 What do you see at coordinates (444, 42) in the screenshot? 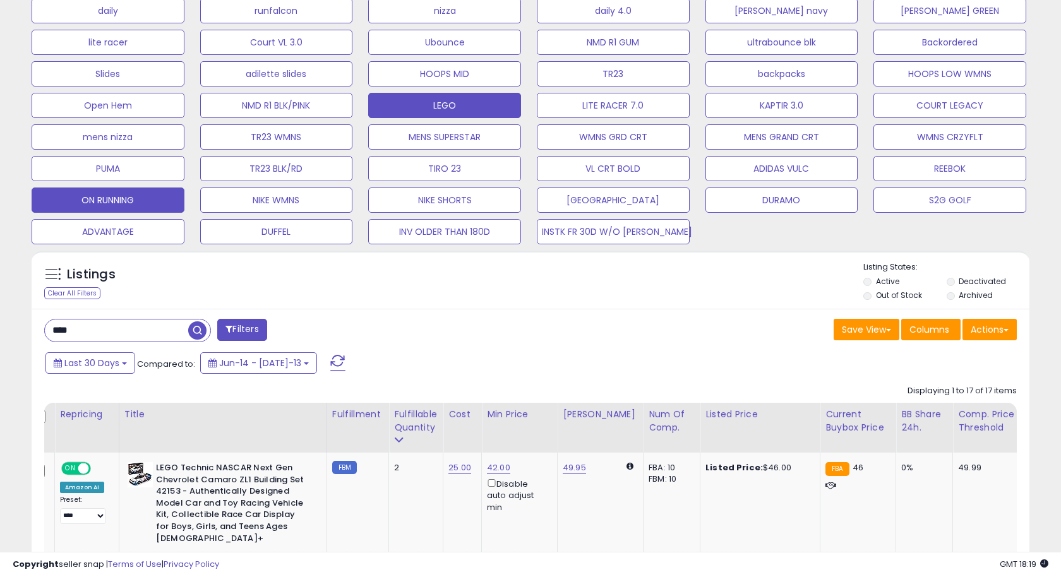
I see `button: Ubounce` at bounding box center [444, 42].